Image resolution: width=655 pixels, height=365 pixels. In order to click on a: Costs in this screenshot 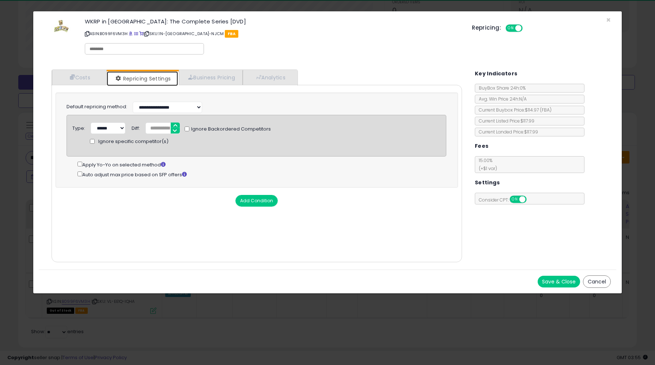, I will do `click(79, 77)`.